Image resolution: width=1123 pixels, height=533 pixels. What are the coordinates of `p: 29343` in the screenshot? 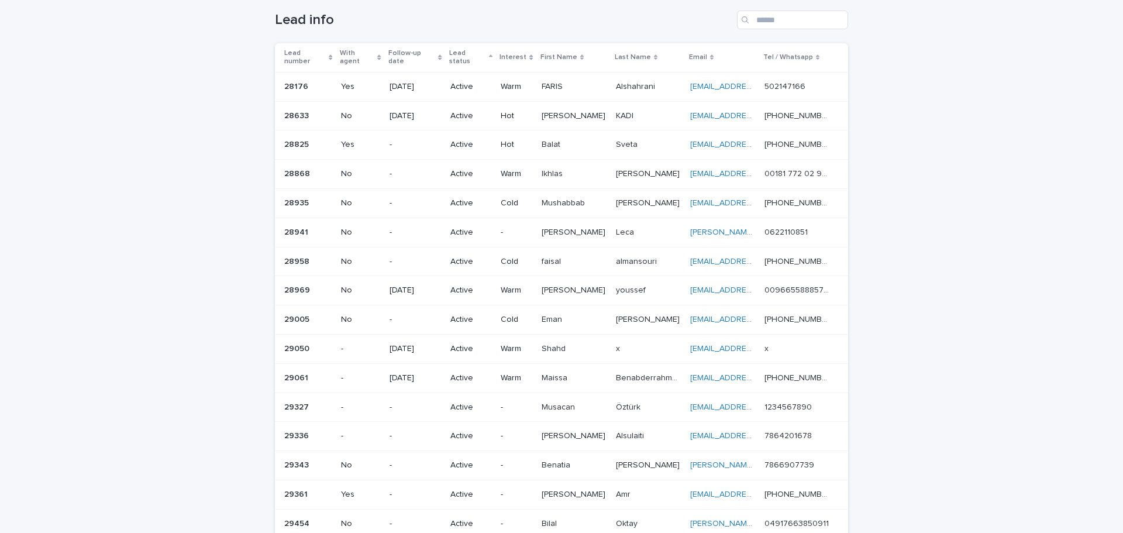 It's located at (298, 464).